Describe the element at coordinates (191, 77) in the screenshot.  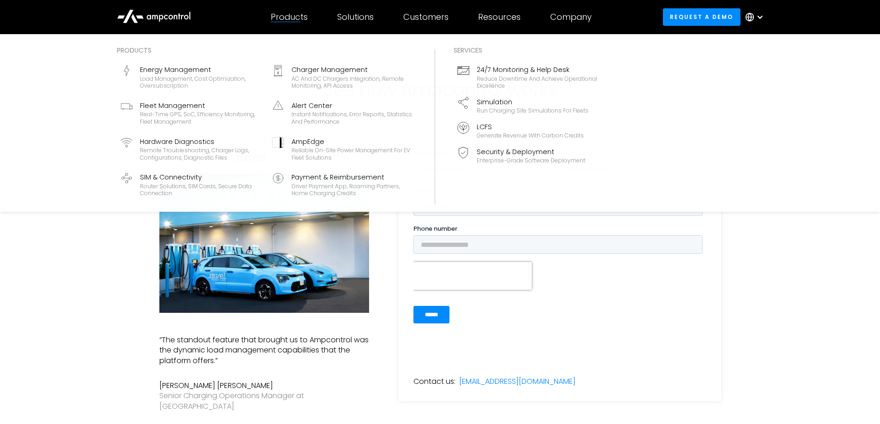
I see `a: Energy ManagementLoad management, cost optimization, oversubscription` at that location.